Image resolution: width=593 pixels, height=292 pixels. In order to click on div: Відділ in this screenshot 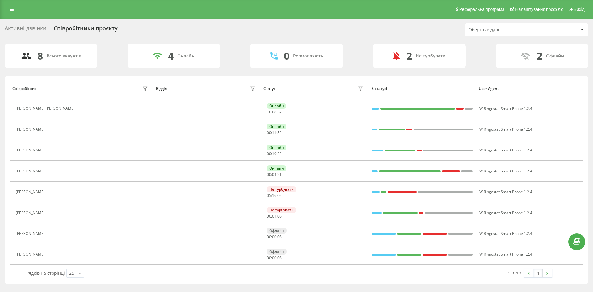, I will do `click(161, 89)`.